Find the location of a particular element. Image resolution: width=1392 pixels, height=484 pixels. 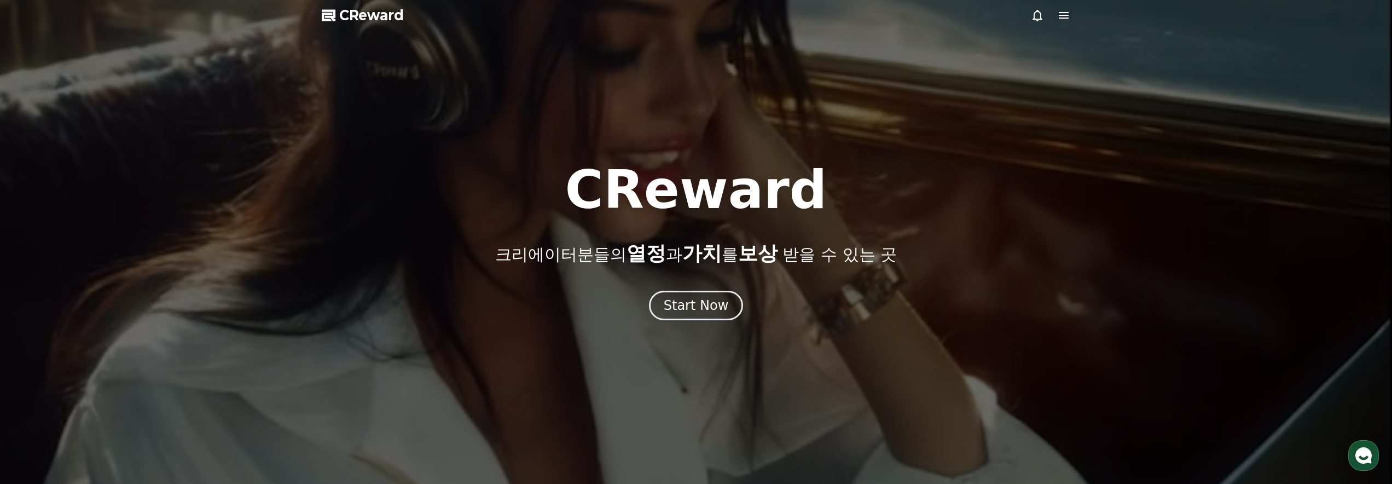

span: 보상 is located at coordinates (758, 253).